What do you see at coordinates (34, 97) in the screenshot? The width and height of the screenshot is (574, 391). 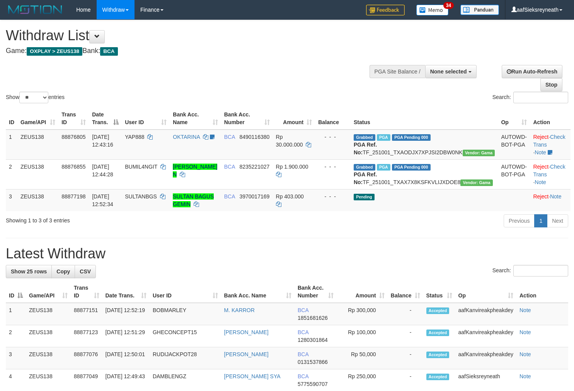 I see `select: Showentries` at bounding box center [34, 97].